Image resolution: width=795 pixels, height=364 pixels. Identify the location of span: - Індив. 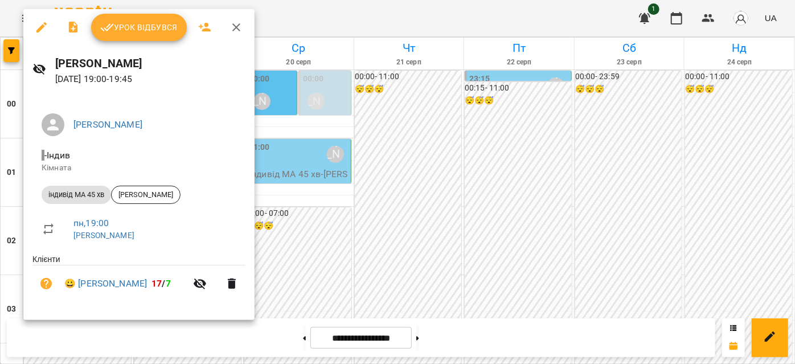
(57, 155).